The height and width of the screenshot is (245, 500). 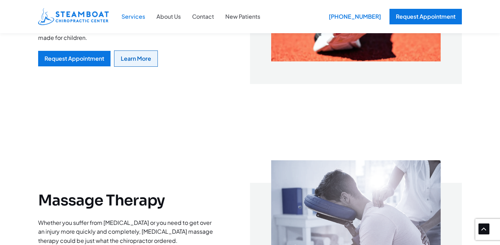 What do you see at coordinates (133, 17) in the screenshot?
I see `a: Services` at bounding box center [133, 17].